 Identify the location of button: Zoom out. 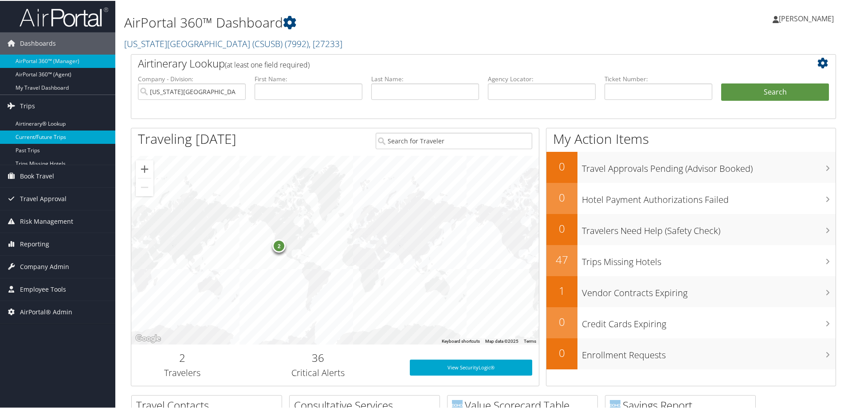
(145, 186).